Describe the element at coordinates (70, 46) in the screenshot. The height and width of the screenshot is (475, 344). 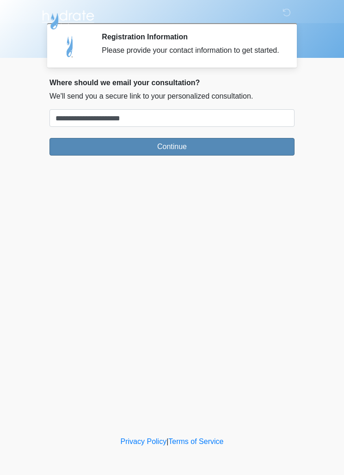
I see `img: Agent Avatar` at that location.